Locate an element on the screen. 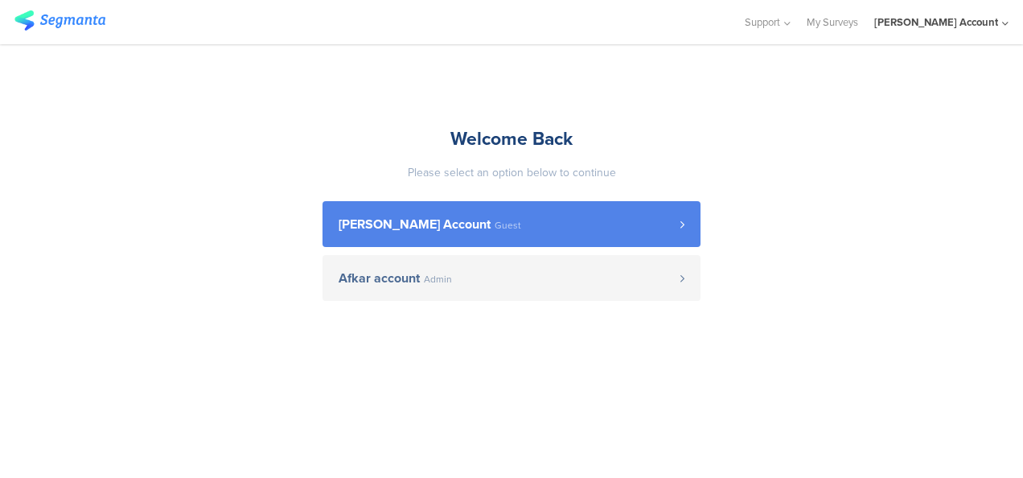 The height and width of the screenshot is (478, 1023). a: Afkar account Admin is located at coordinates (511, 277).